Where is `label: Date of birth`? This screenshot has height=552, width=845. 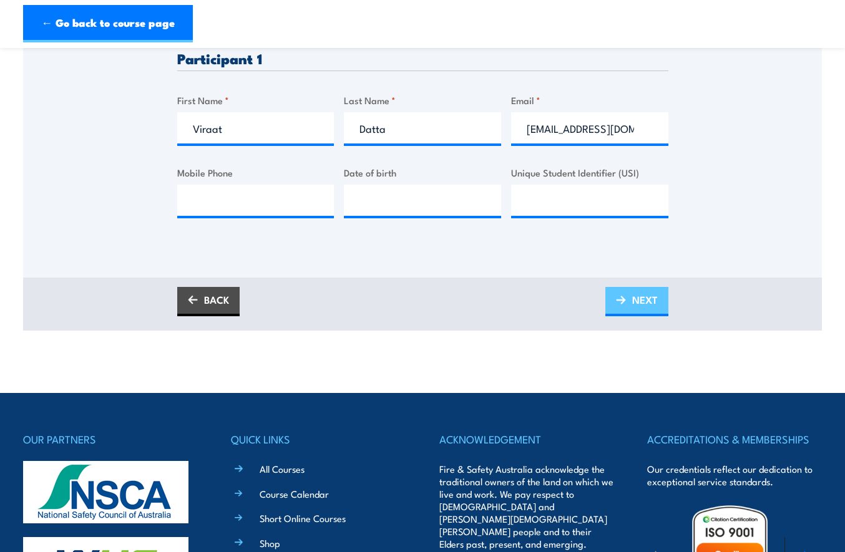
label: Date of birth is located at coordinates (422, 172).